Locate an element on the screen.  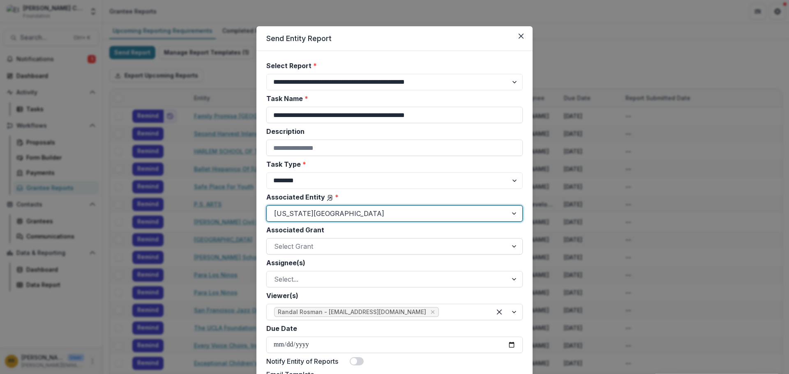
label: Due Date is located at coordinates (282, 329).